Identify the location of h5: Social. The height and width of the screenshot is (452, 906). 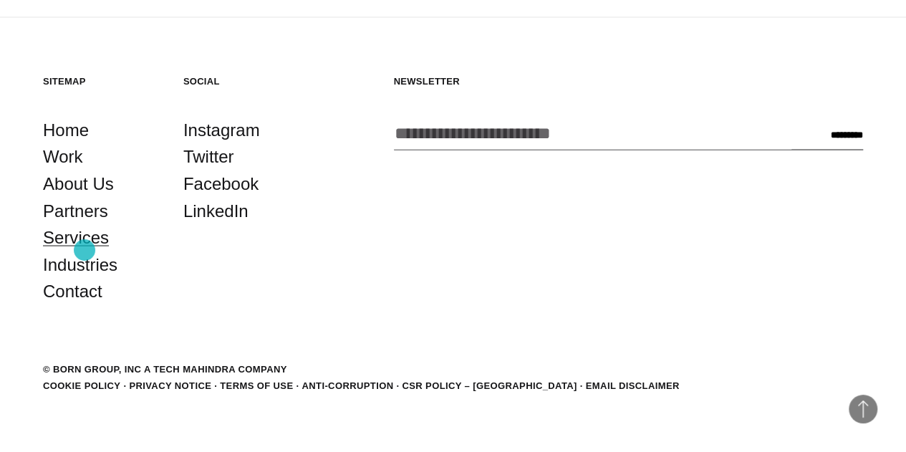
(243, 80).